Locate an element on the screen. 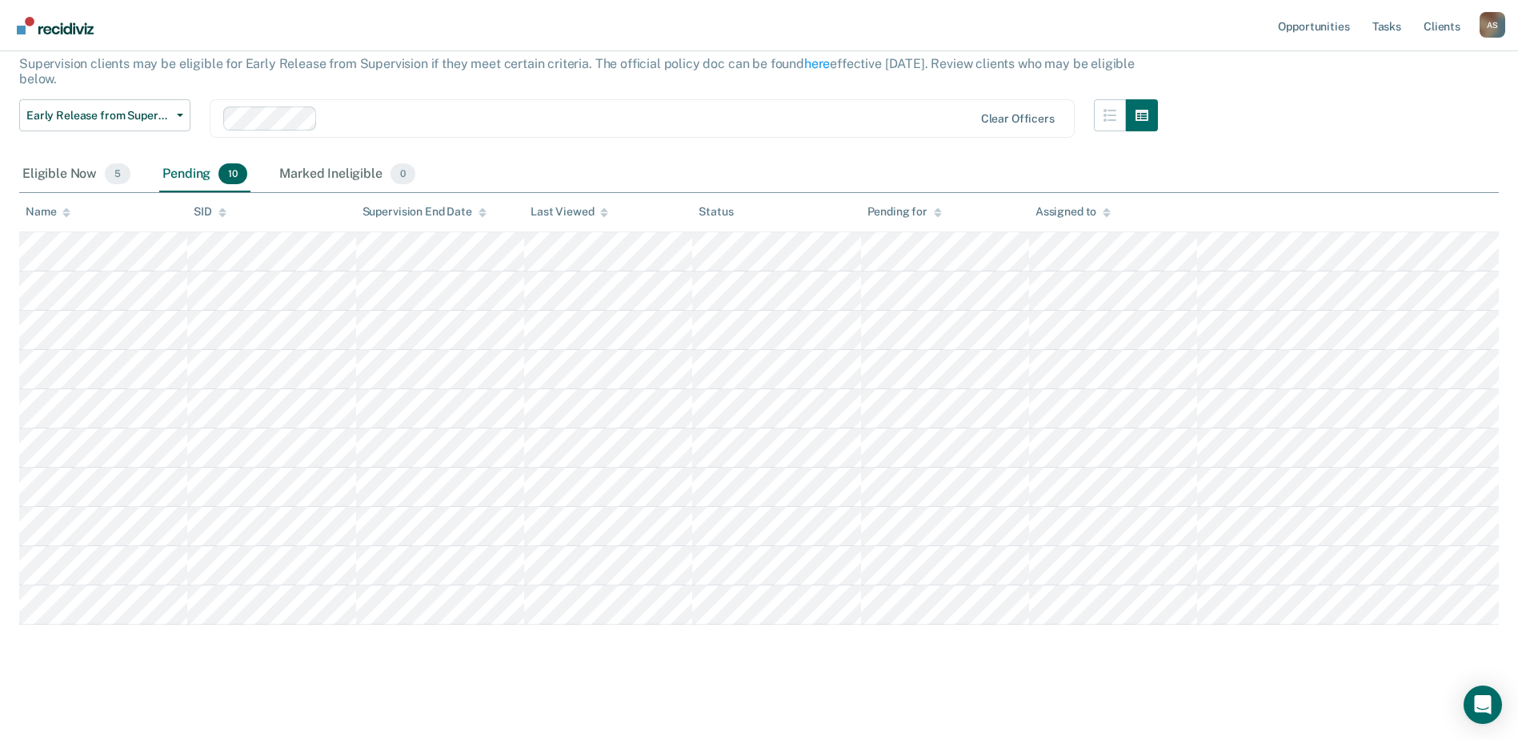  div: Clear officers is located at coordinates (1018, 118).